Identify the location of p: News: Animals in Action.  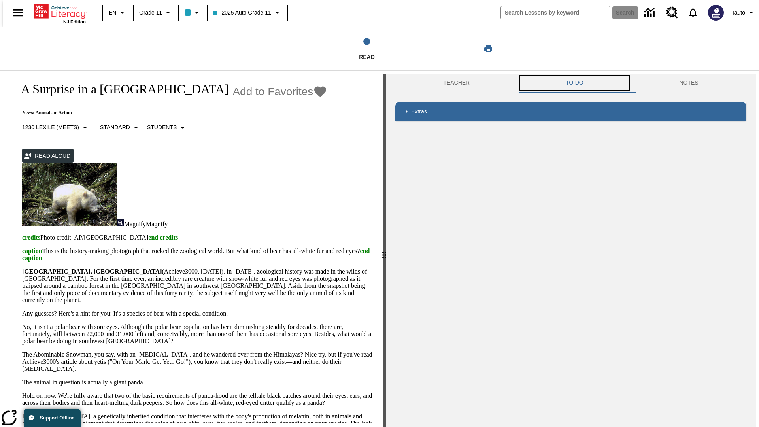
(170, 113).